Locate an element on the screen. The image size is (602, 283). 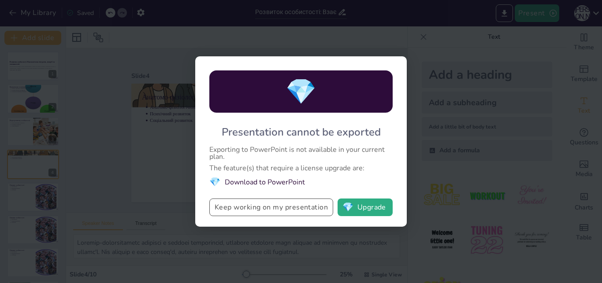
li: Download to PowerPoint is located at coordinates (301, 182).